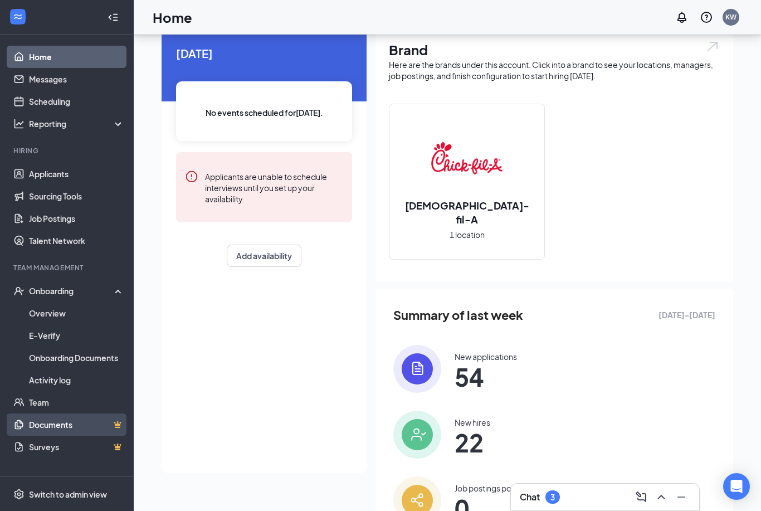 The width and height of the screenshot is (761, 511). I want to click on div: New hires, so click(472, 422).